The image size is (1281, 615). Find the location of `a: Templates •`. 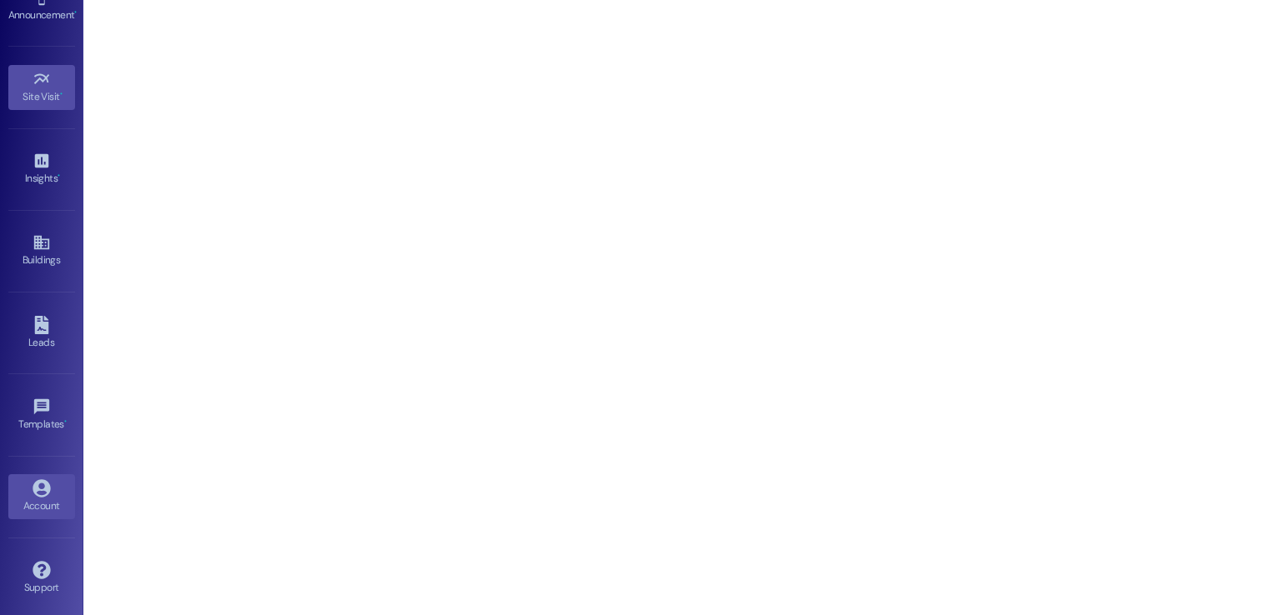

a: Templates • is located at coordinates (42, 415).